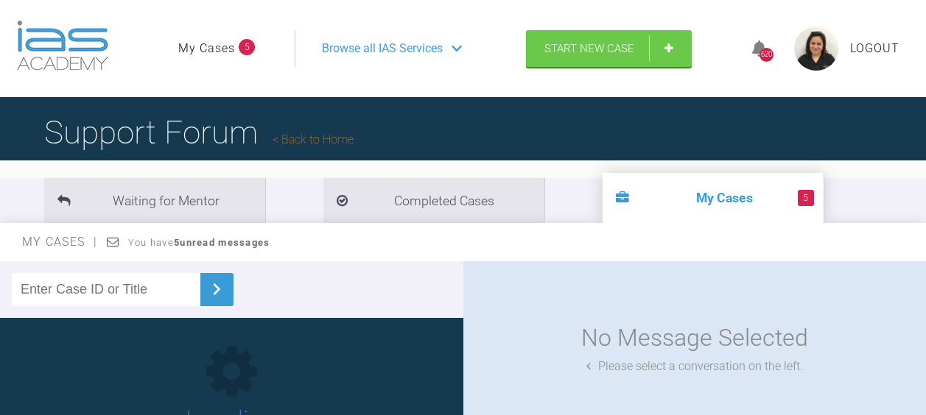 This screenshot has width=926, height=415. I want to click on span: Start New Case, so click(589, 49).